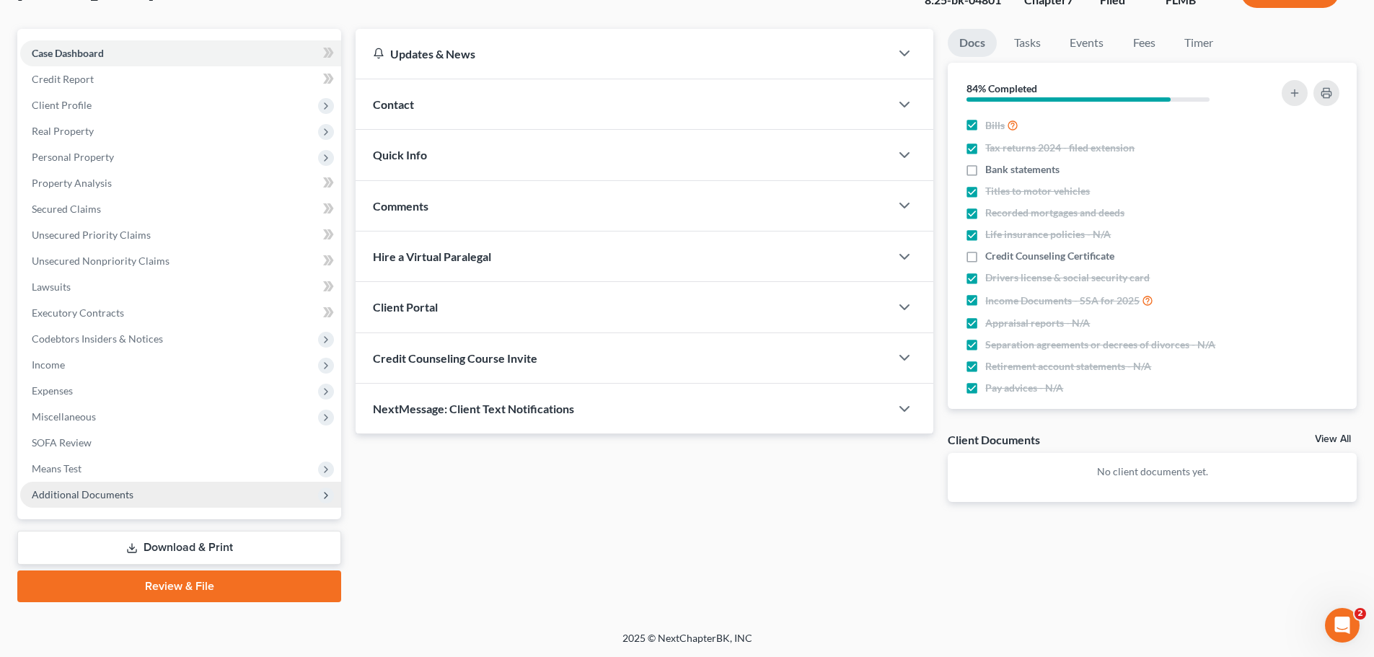  What do you see at coordinates (68, 53) in the screenshot?
I see `span: Case Dashboard` at bounding box center [68, 53].